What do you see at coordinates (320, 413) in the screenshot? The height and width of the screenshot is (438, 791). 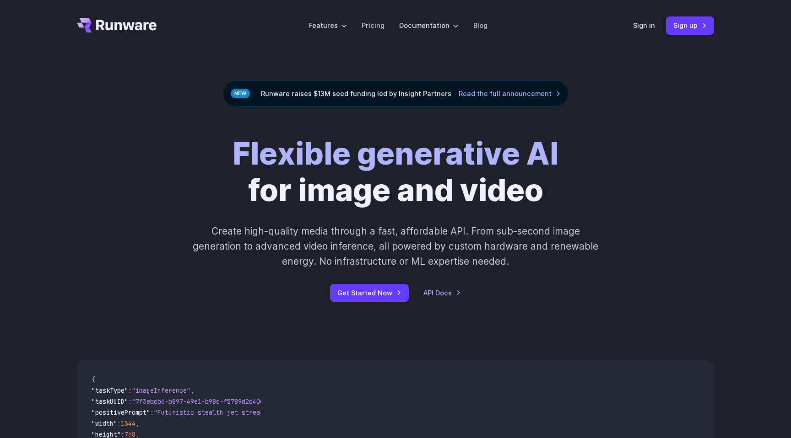 I see `span: "Futuristic stealth jet streaking through a neon-lit cityscape with glowing purple exhaust"` at bounding box center [320, 413].